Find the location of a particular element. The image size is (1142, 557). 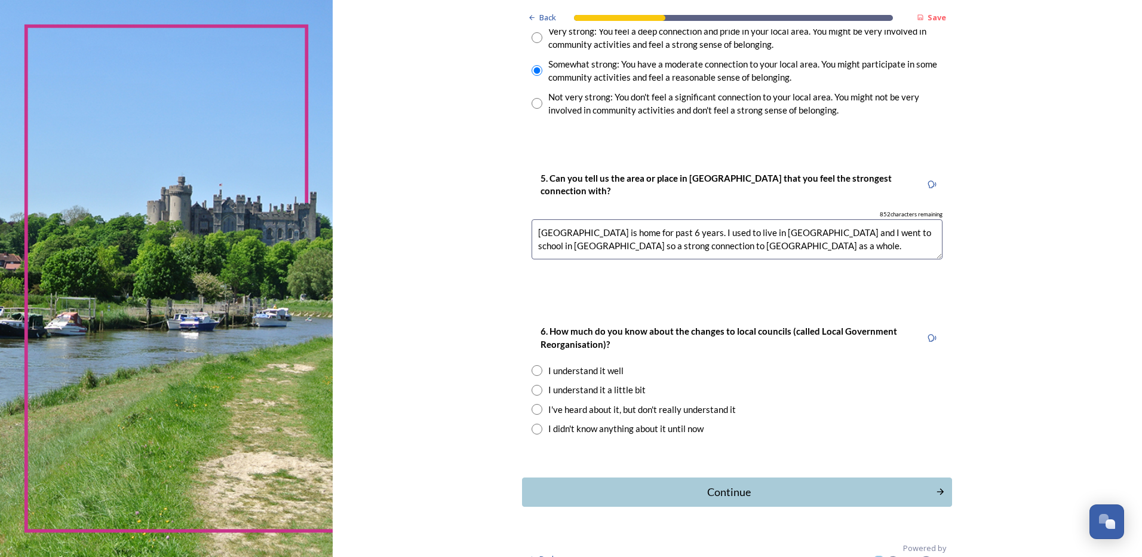

strong: 6. How much do you know about the changes to local councils (called Local Government Reorganisati... is located at coordinates (720, 337).